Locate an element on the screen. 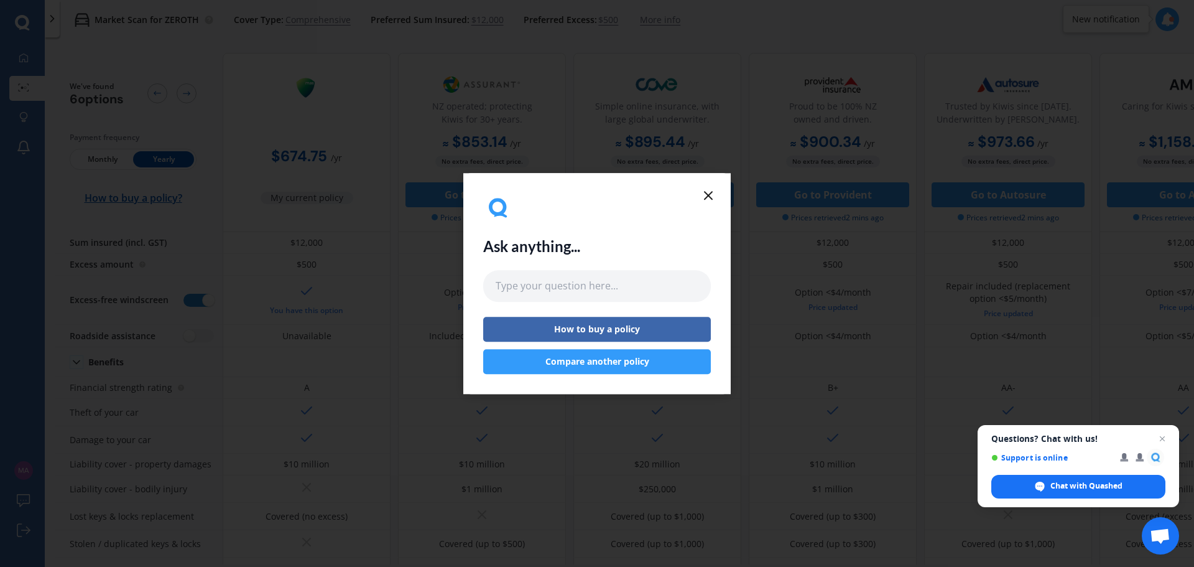  h2: Ask anything... is located at coordinates (532, 246).